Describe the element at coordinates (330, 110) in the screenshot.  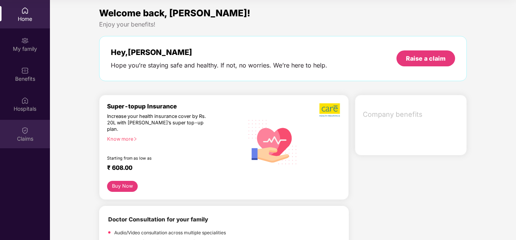
I see `img: b5dec4f62d2307b9de63beb79f102df3.png` at that location.